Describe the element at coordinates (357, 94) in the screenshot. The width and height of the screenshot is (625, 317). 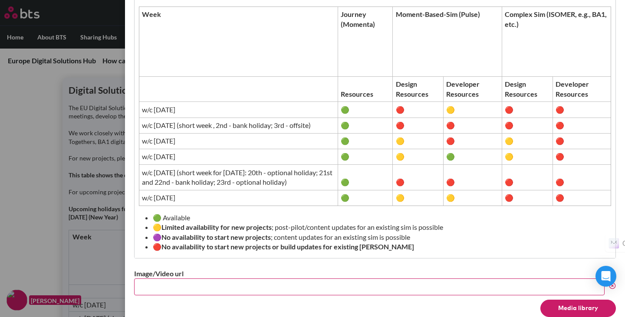
I see `strong: Resources` at that location.